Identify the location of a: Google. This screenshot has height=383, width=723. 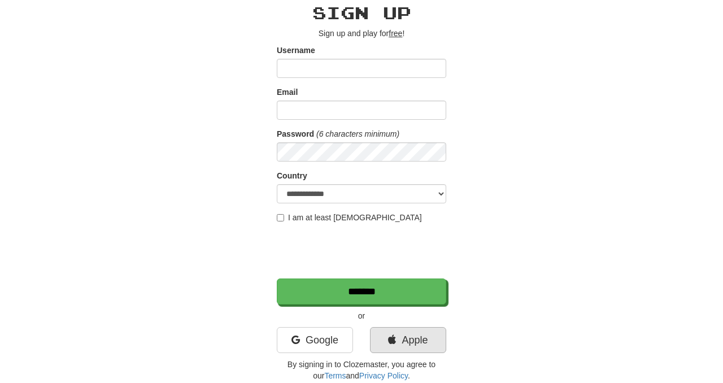
(315, 340).